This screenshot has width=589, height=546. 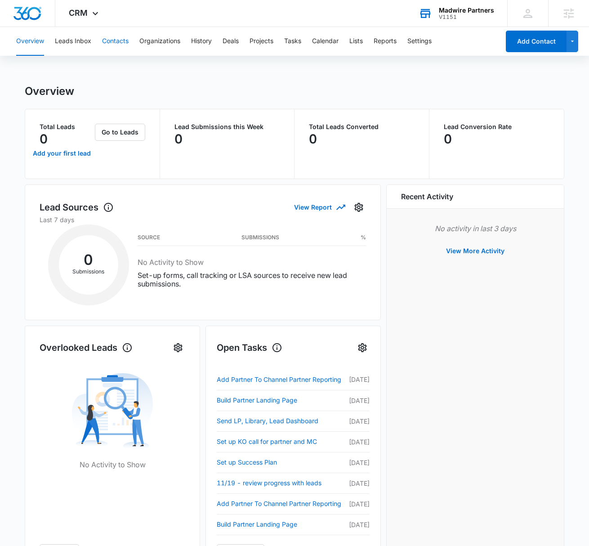 I want to click on p: Last 7 days, so click(x=203, y=220).